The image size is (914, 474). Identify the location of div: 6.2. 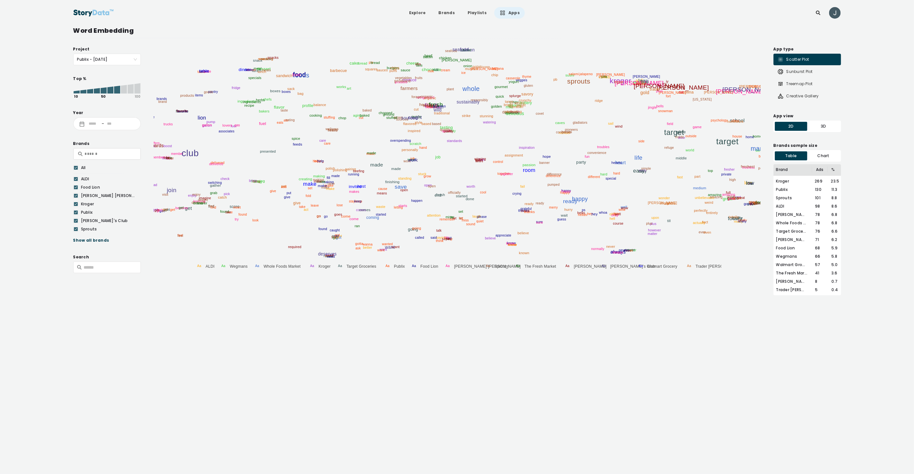
(833, 240).